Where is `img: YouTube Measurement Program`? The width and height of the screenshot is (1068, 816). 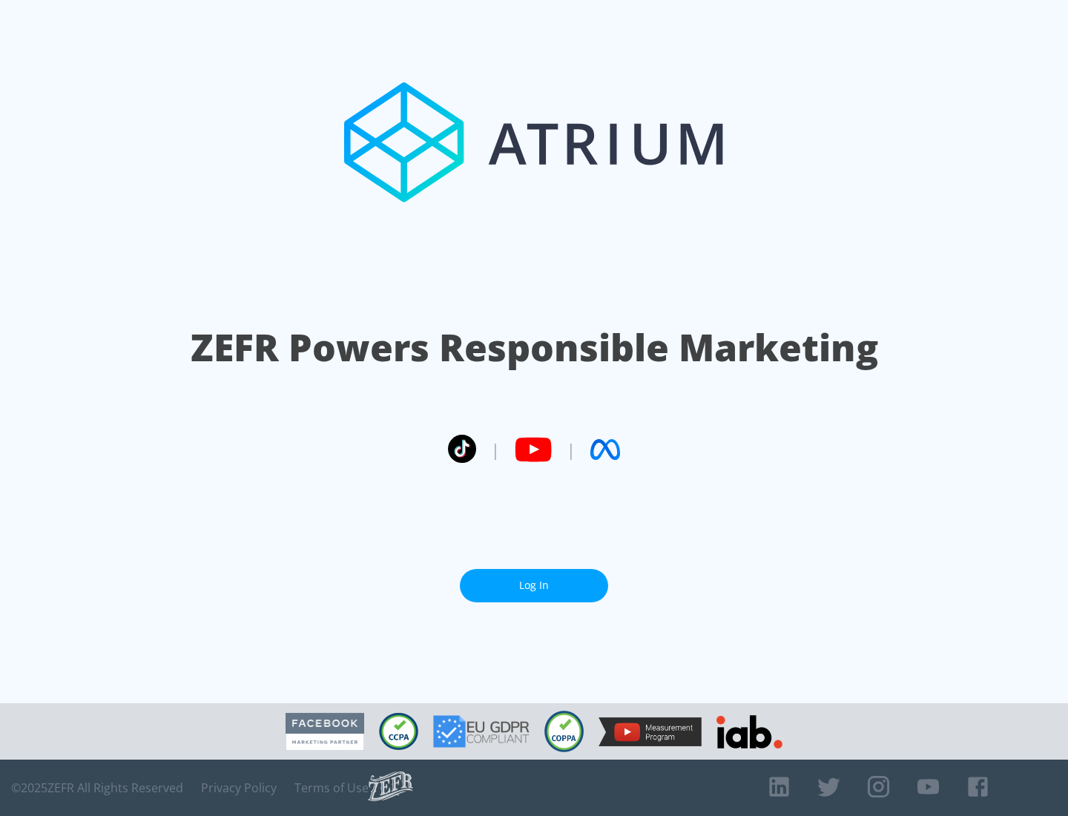 img: YouTube Measurement Program is located at coordinates (650, 732).